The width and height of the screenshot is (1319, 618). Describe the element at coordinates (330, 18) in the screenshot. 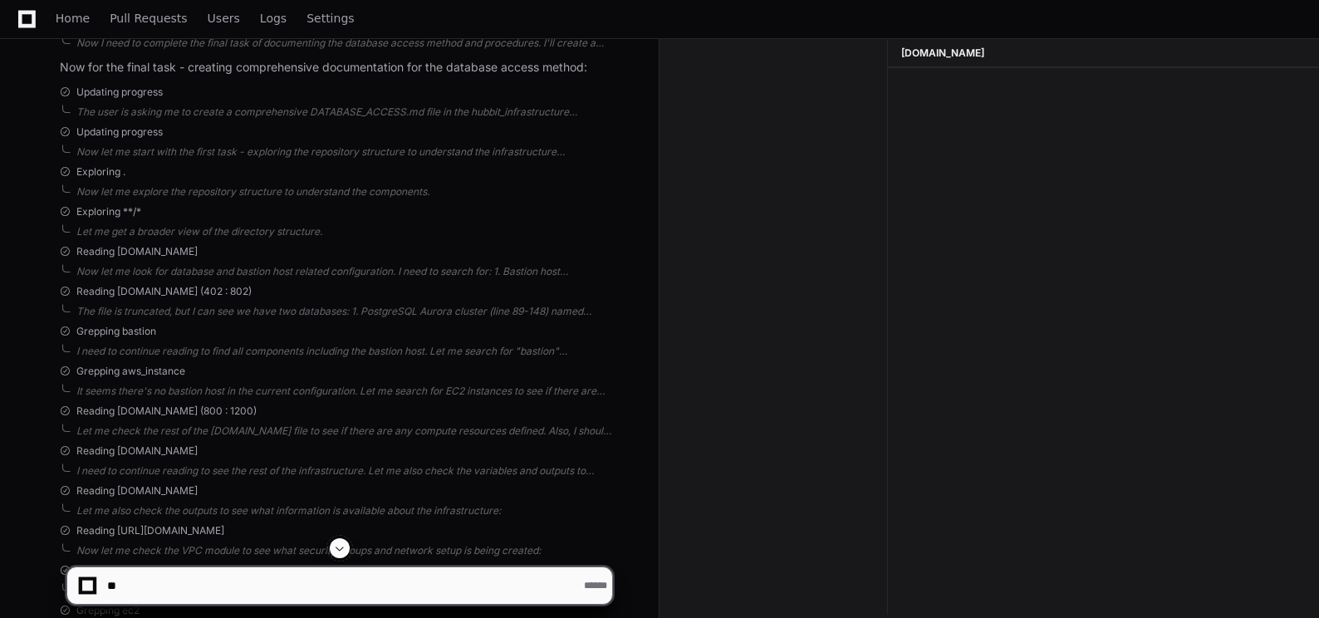

I see `span: Settings` at that location.